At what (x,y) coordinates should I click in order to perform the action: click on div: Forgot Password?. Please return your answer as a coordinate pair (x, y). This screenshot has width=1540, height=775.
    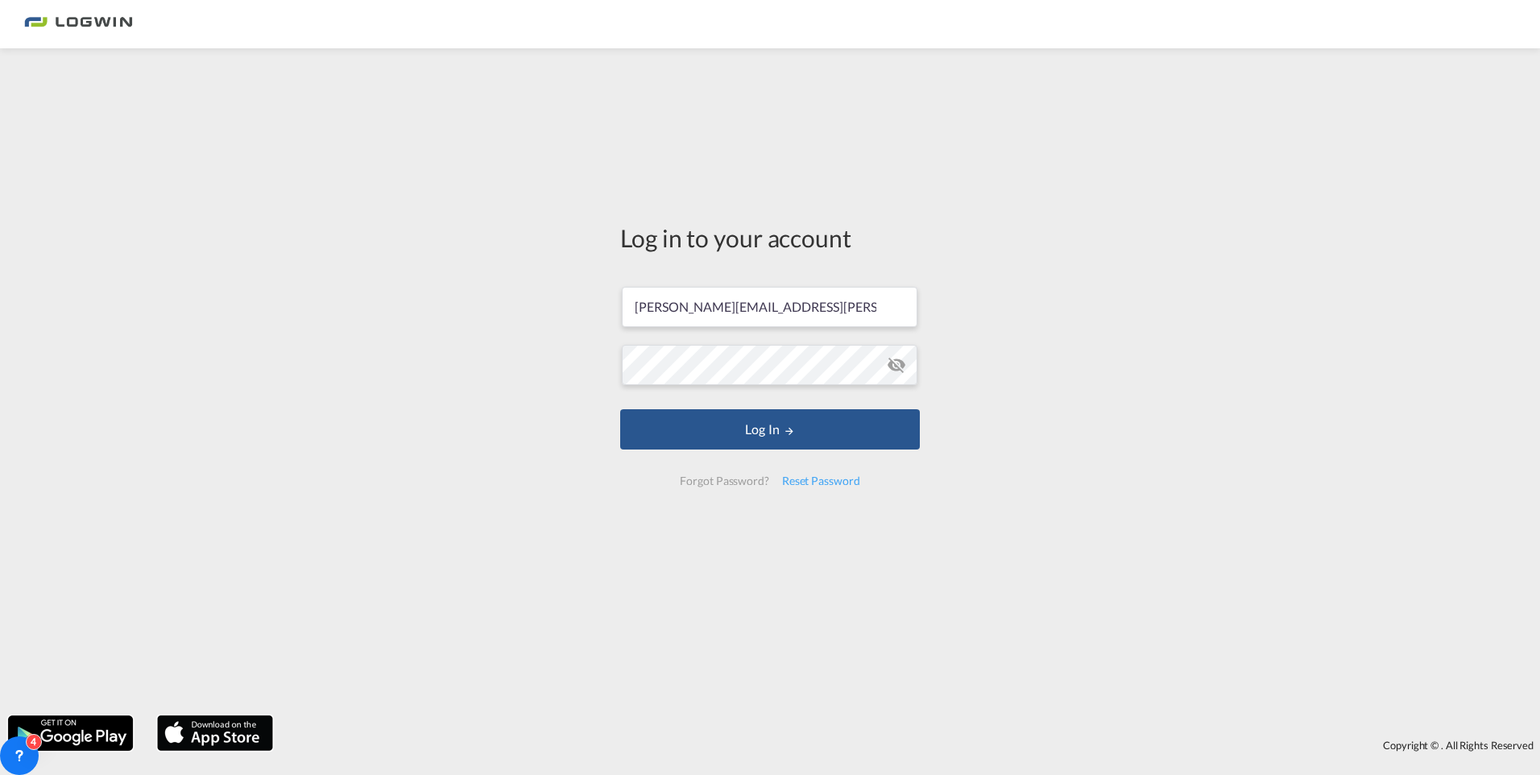
    Looking at the image, I should click on (724, 481).